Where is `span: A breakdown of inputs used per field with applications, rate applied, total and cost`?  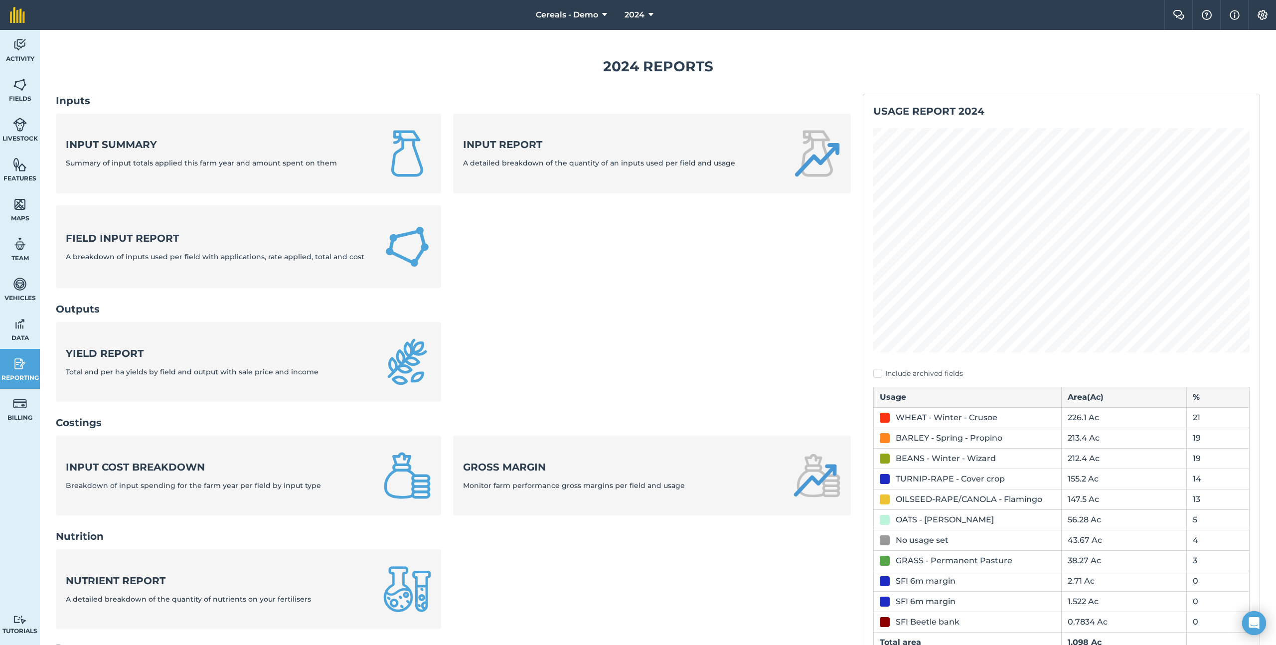
span: A breakdown of inputs used per field with applications, rate applied, total and cost is located at coordinates (215, 257).